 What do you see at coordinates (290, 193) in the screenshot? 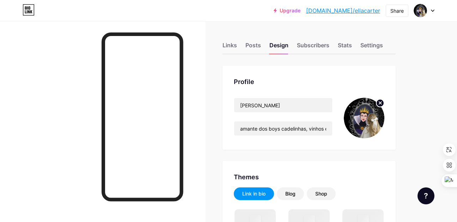
I see `div: Blog` at bounding box center [290, 193].